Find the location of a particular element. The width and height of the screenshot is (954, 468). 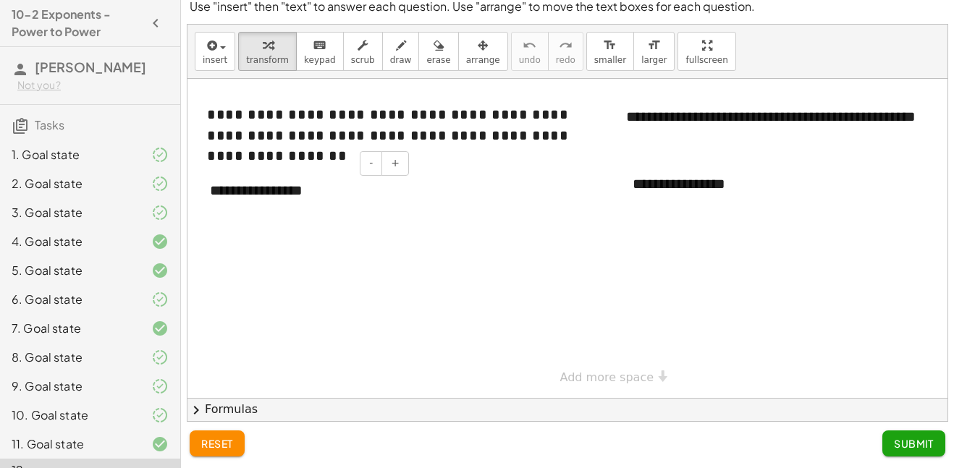

div: 9. Goal state is located at coordinates (69, 387).